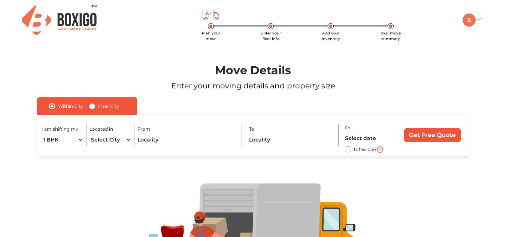 The width and height of the screenshot is (506, 237). Describe the element at coordinates (211, 36) in the screenshot. I see `span: Plan your move` at that location.